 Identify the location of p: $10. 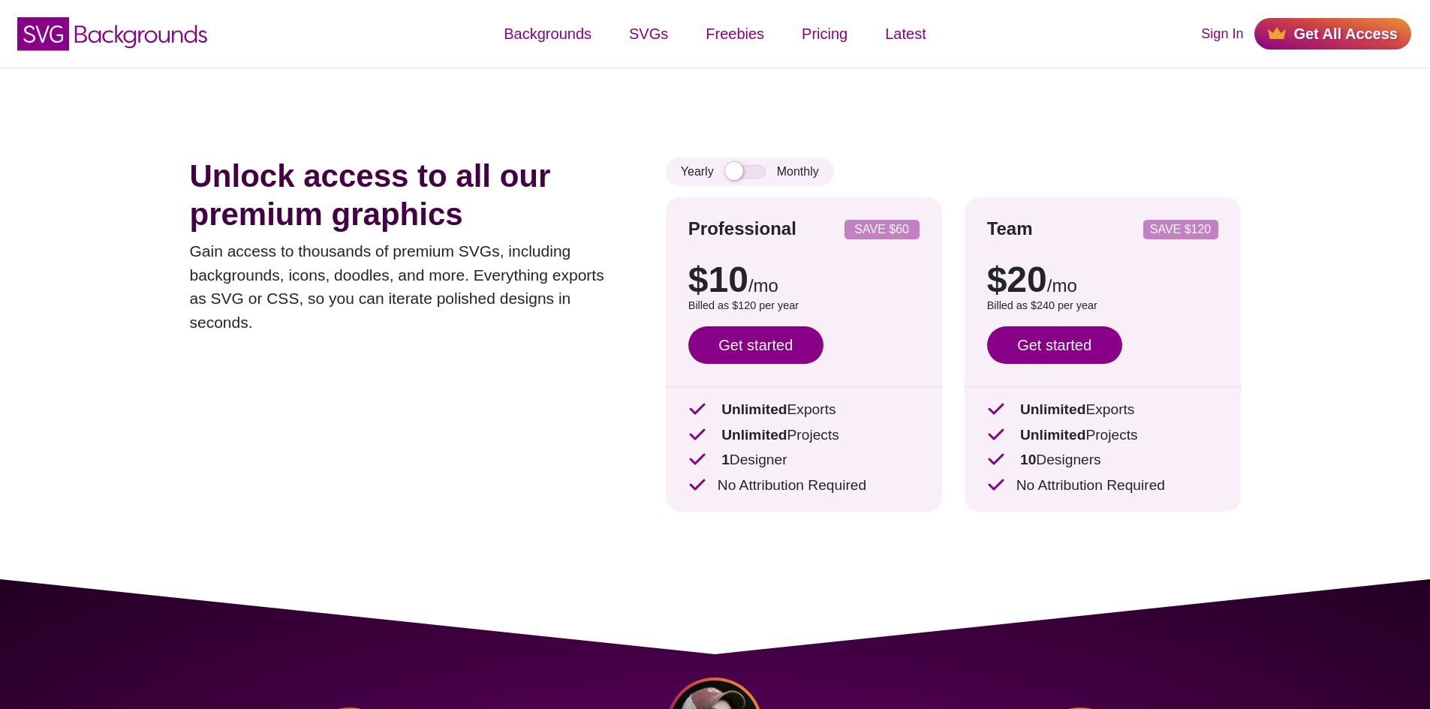
(804, 280).